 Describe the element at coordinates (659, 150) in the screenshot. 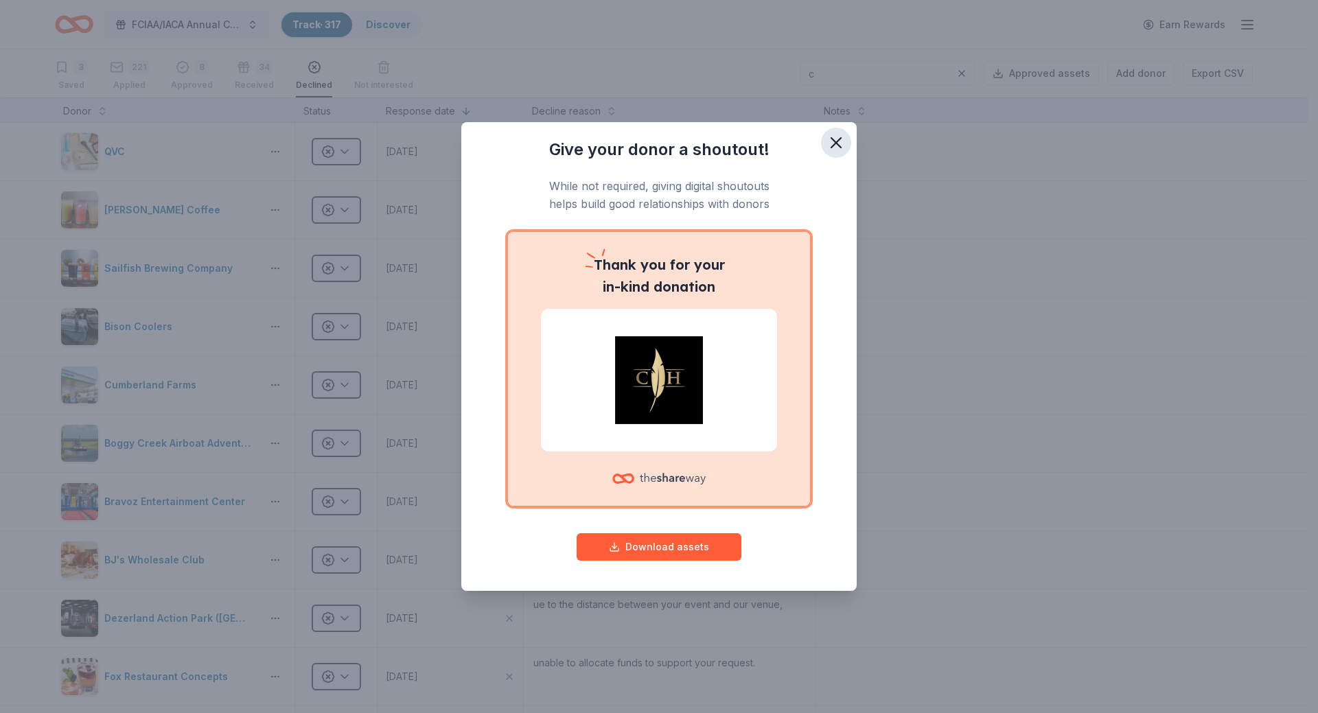

I see `h3: Give your donor a shoutout!` at that location.